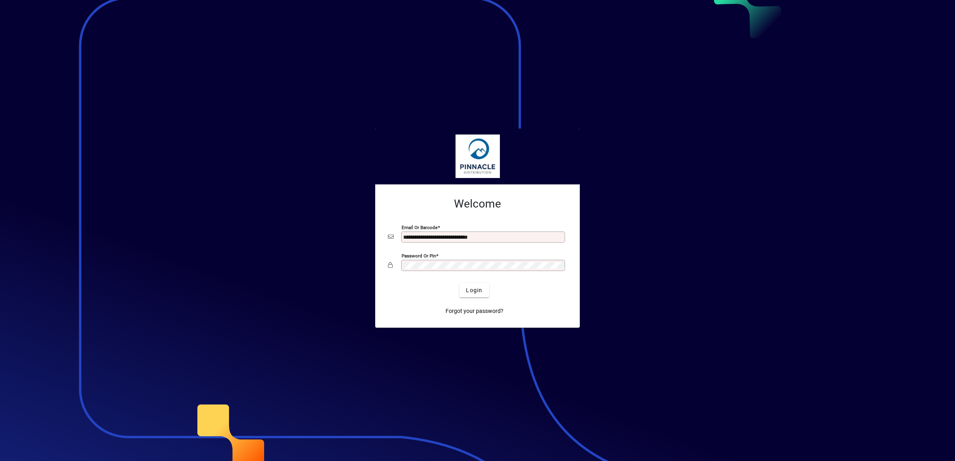  Describe the element at coordinates (419, 256) in the screenshot. I see `mat-label: Password or Pin` at that location.